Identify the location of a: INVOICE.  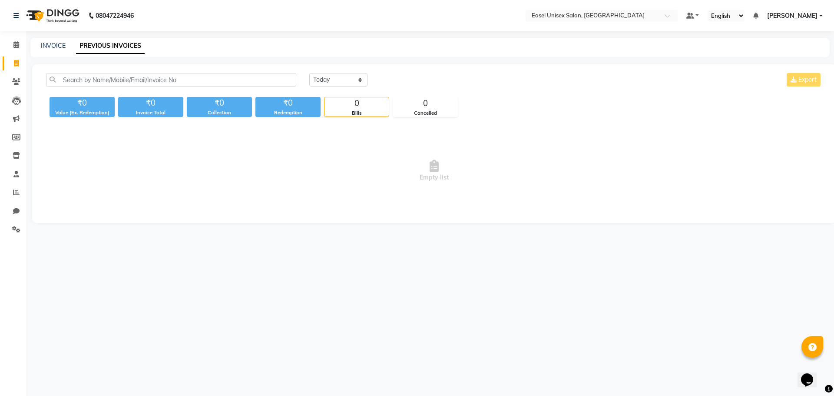
(53, 46).